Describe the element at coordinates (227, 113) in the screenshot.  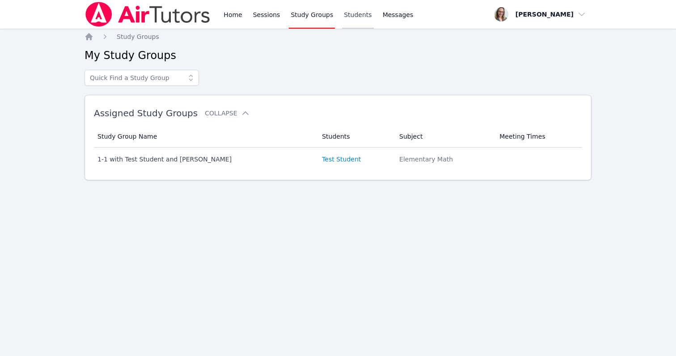
I see `button: Collapse` at that location.